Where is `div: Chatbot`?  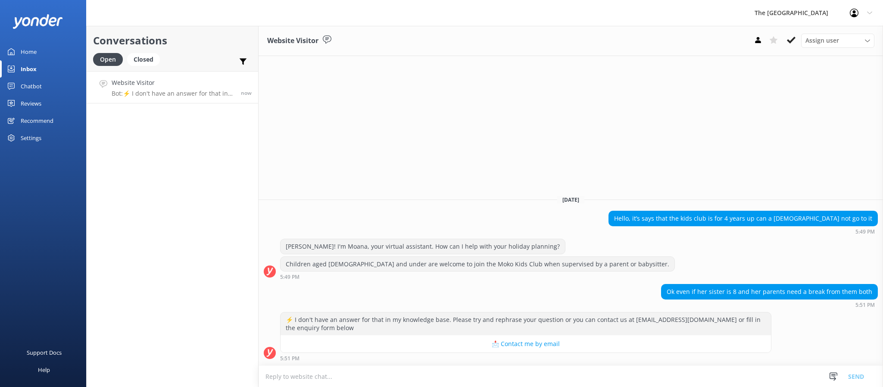
div: Chatbot is located at coordinates (31, 86).